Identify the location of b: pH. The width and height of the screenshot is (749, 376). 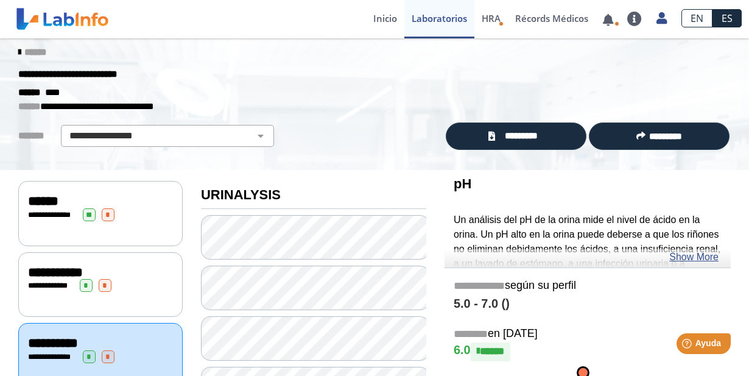
(462, 183).